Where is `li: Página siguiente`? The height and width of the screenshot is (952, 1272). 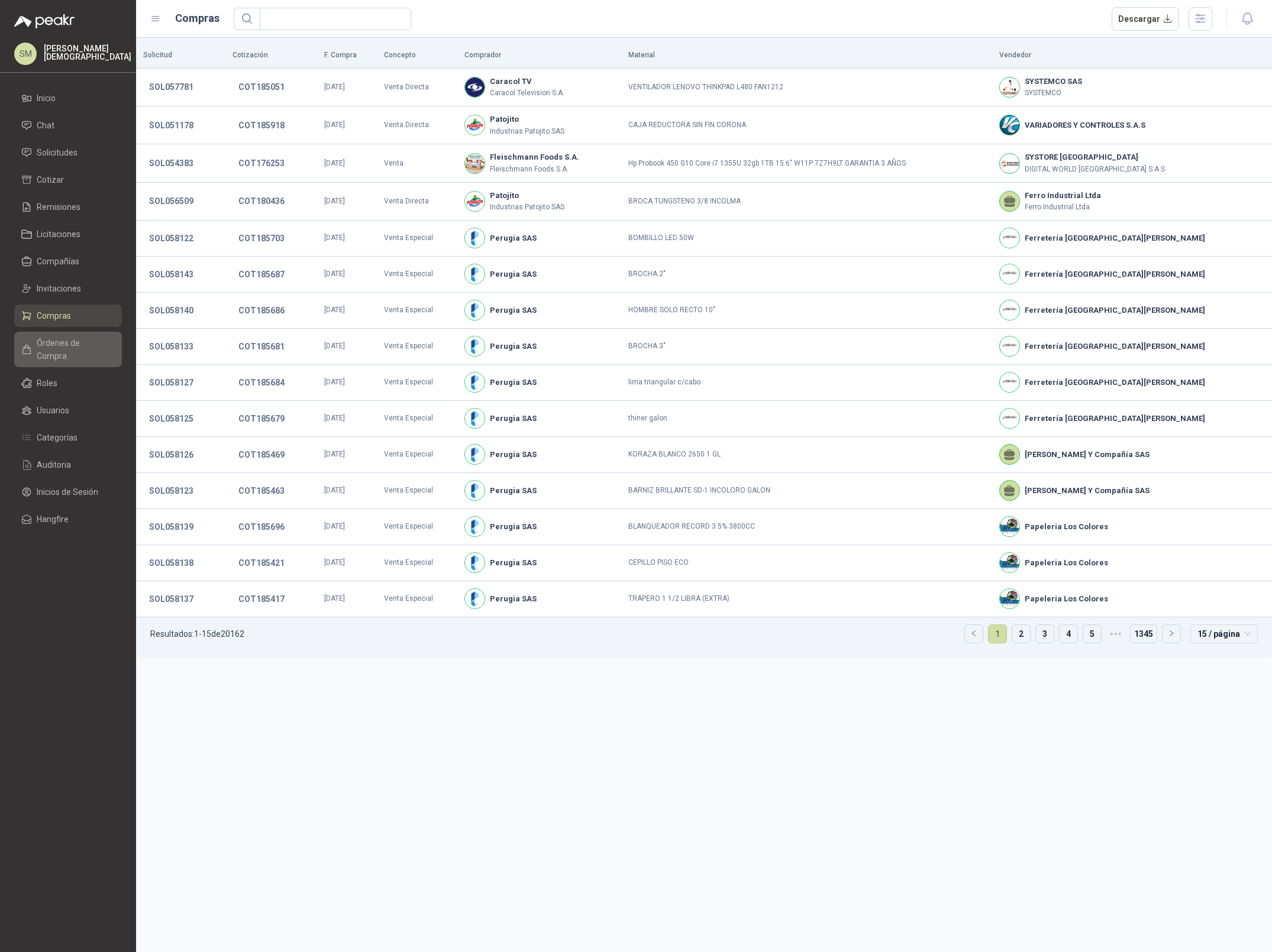 li: Página siguiente is located at coordinates (1172, 634).